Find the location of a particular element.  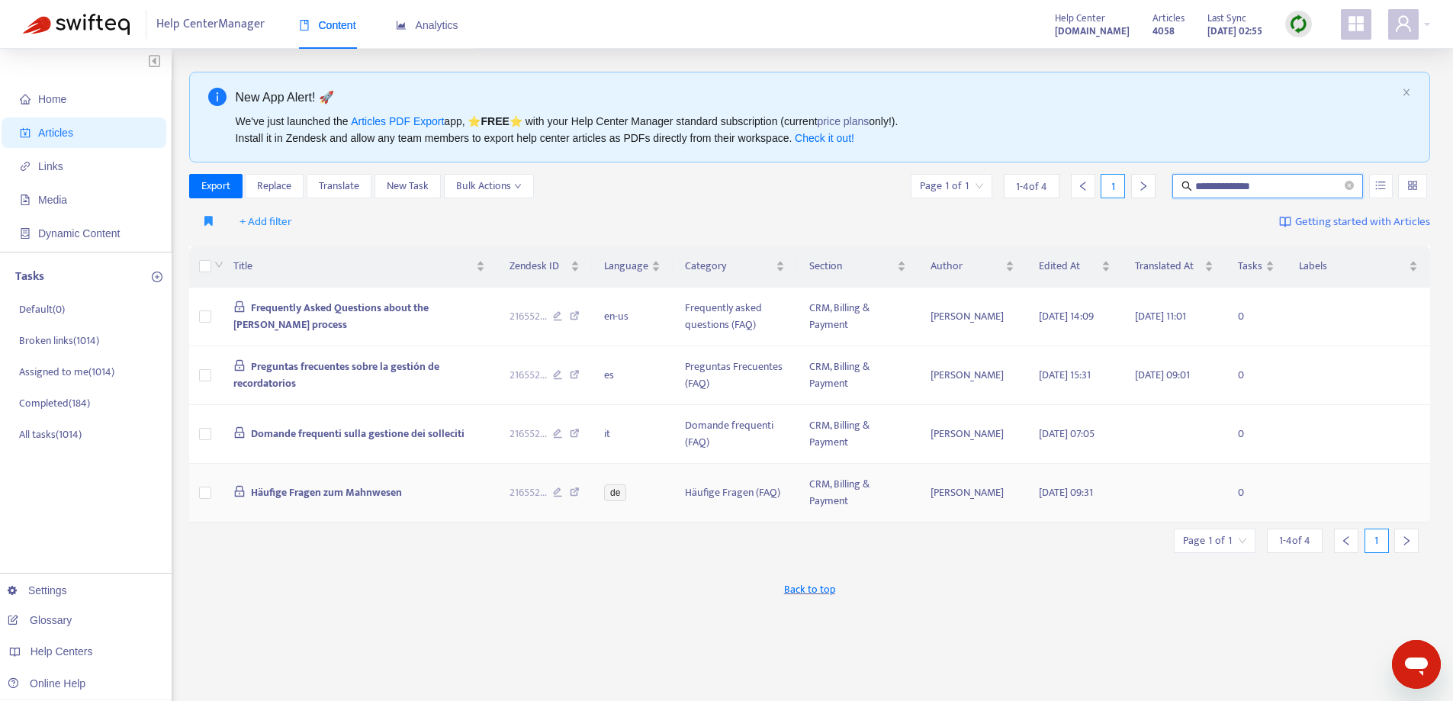

b: FREE is located at coordinates (494, 121).